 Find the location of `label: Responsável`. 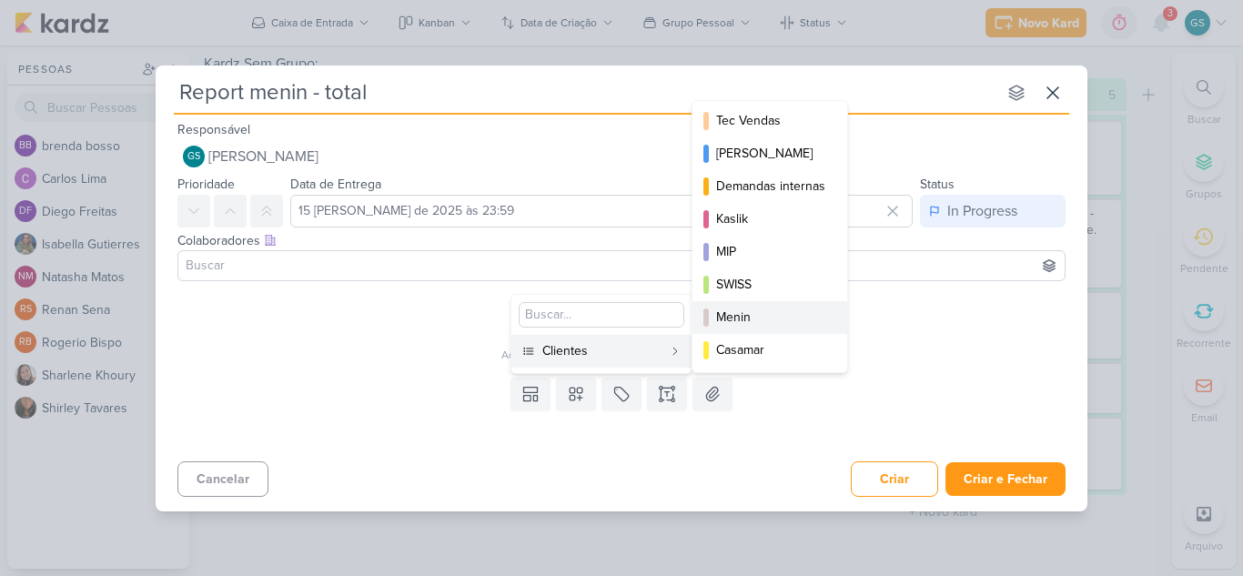

label: Responsável is located at coordinates (214, 129).